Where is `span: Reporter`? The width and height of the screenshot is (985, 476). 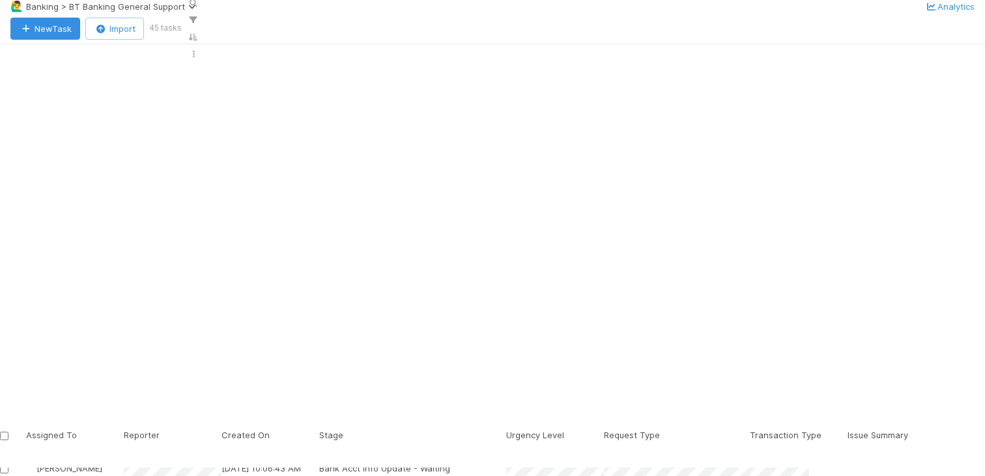
span: Reporter is located at coordinates (141, 435).